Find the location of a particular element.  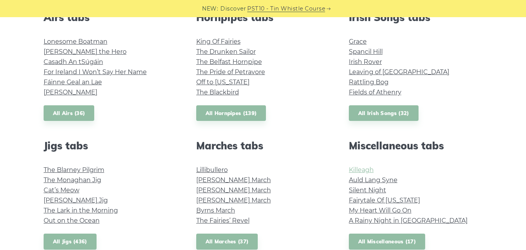

h2: Airs tabs is located at coordinates (111, 17).